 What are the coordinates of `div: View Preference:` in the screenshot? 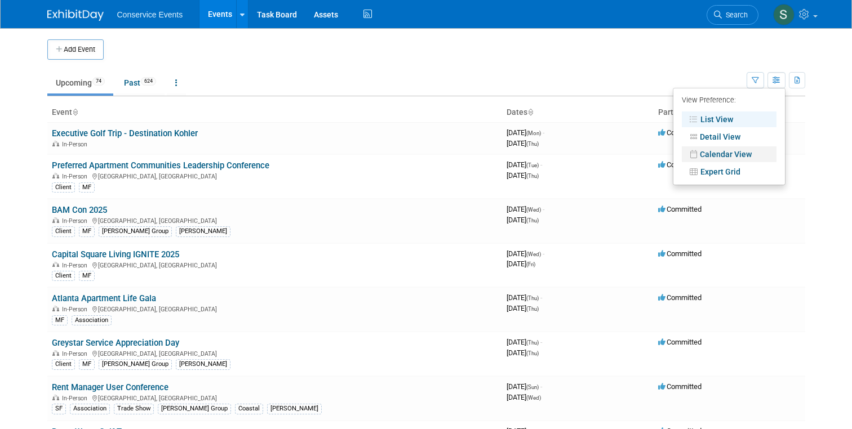 It's located at (729, 101).